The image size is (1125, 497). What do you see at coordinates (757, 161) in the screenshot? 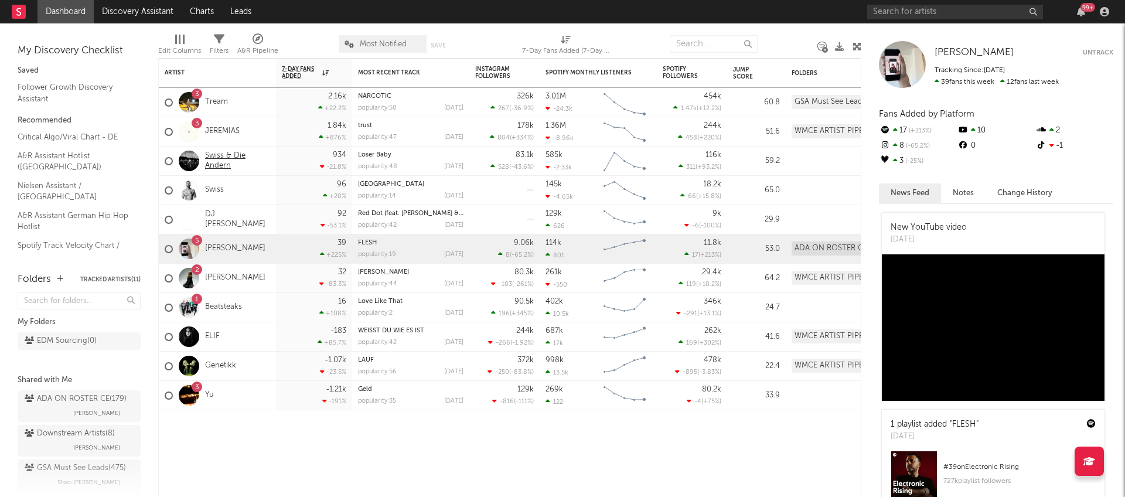
I see `div: 59.2` at bounding box center [757, 161].